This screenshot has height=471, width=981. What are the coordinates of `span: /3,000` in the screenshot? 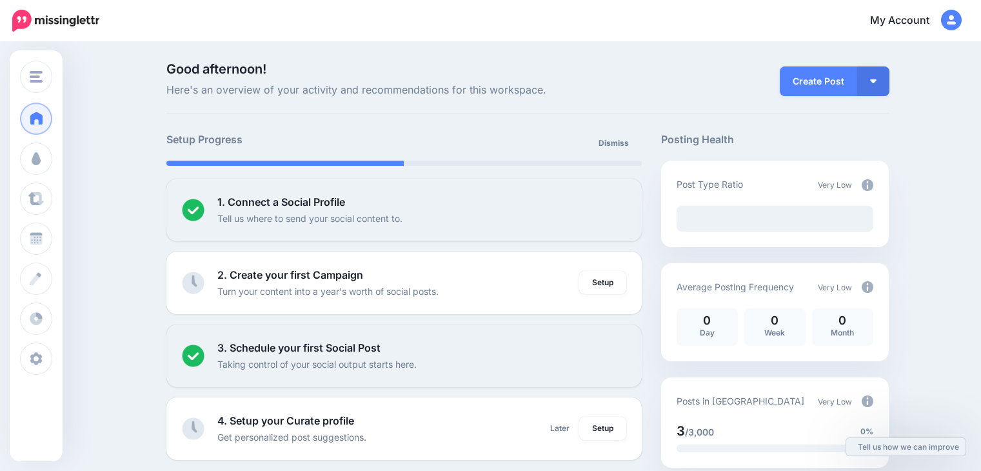 It's located at (699, 432).